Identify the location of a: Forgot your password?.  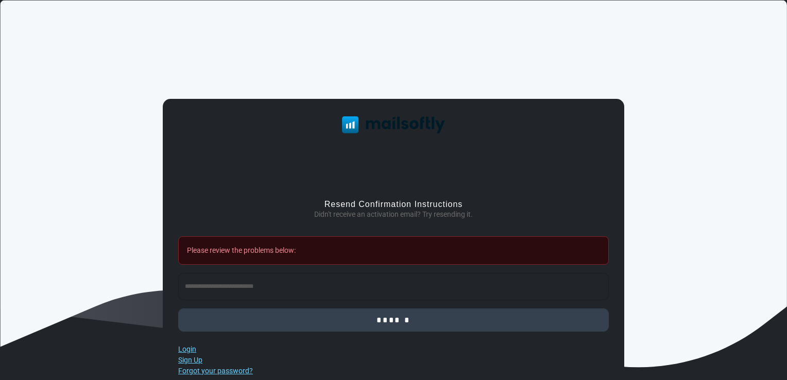
(215, 371).